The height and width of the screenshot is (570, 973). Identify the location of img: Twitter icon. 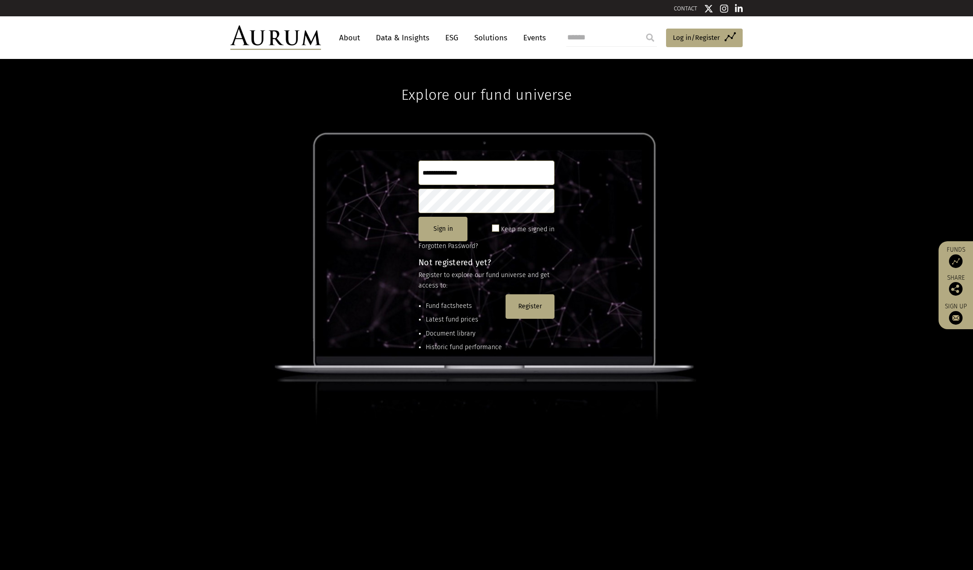
(709, 9).